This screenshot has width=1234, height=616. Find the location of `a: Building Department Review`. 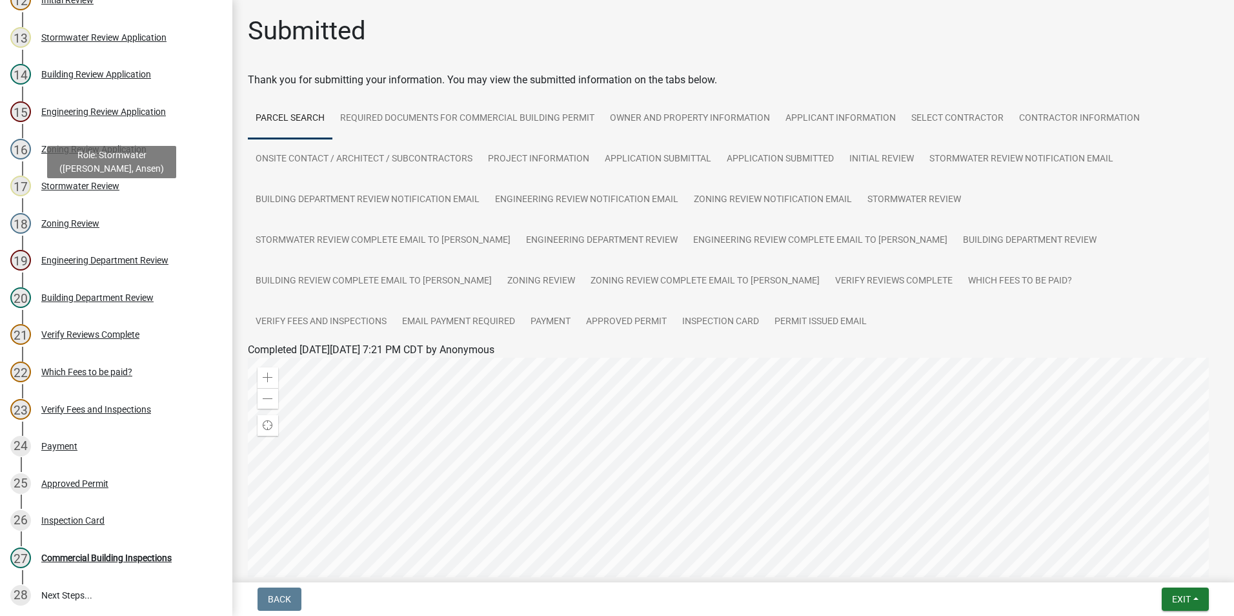

a: Building Department Review is located at coordinates (1029, 241).